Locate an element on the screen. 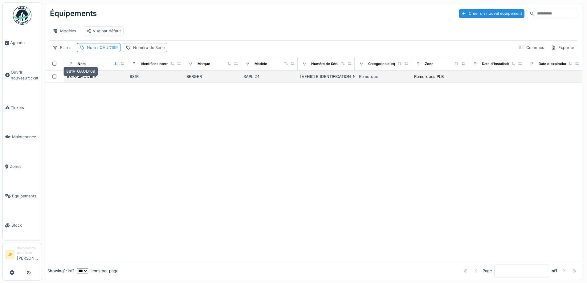 The height and width of the screenshot is (283, 587). div: Identifiant interne is located at coordinates (156, 64).